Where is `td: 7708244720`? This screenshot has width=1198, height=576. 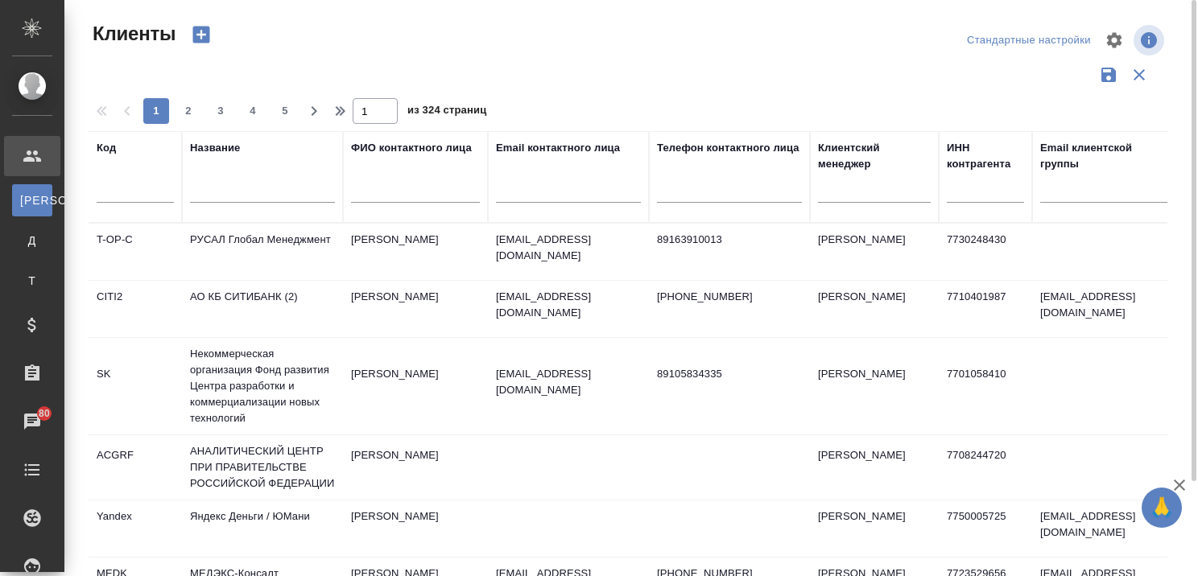
td: 7708244720 is located at coordinates (985, 468).